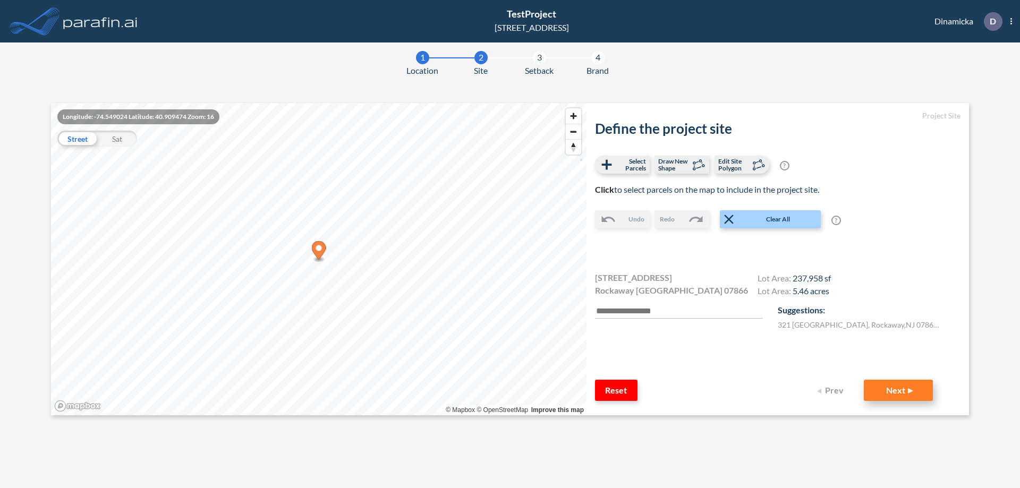  I want to click on canvas: Map, so click(319, 259).